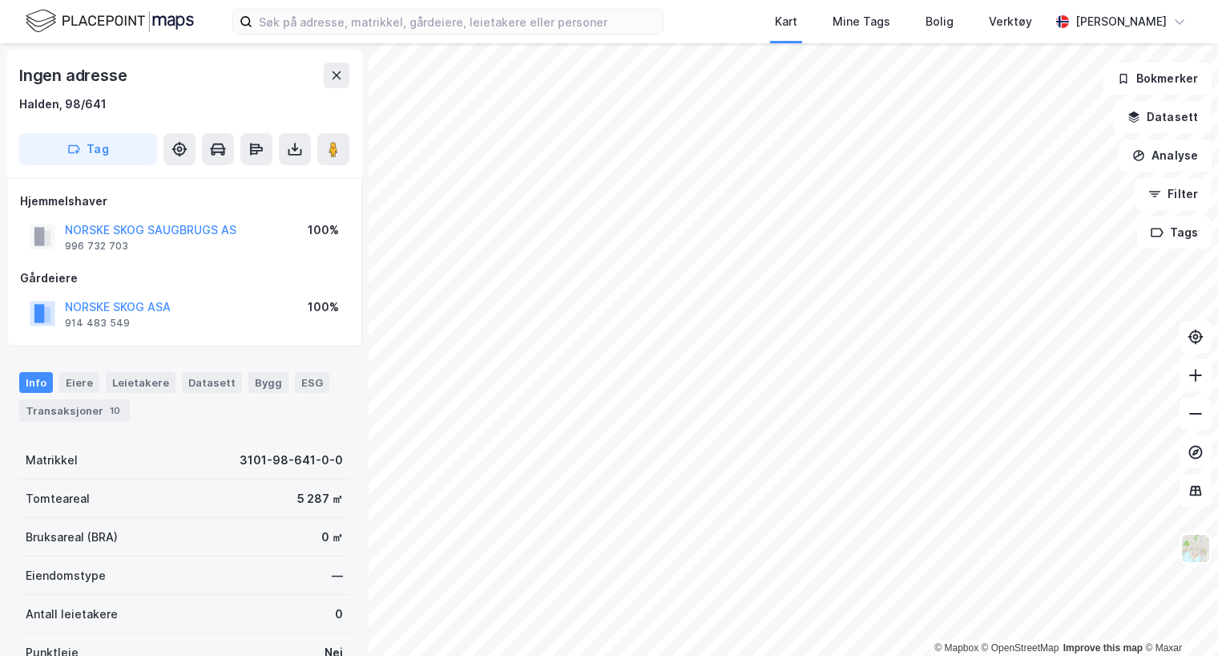 The image size is (1218, 656). Describe the element at coordinates (96, 246) in the screenshot. I see `div: 996 732 703` at that location.